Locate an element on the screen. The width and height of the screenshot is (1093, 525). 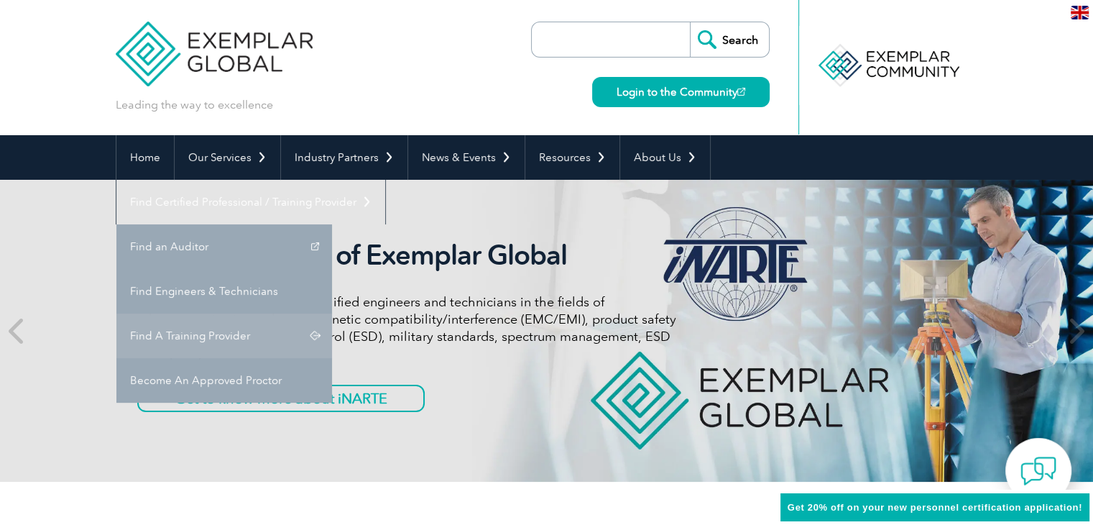
a: Find Certified Professional / Training Provider is located at coordinates (251, 202).